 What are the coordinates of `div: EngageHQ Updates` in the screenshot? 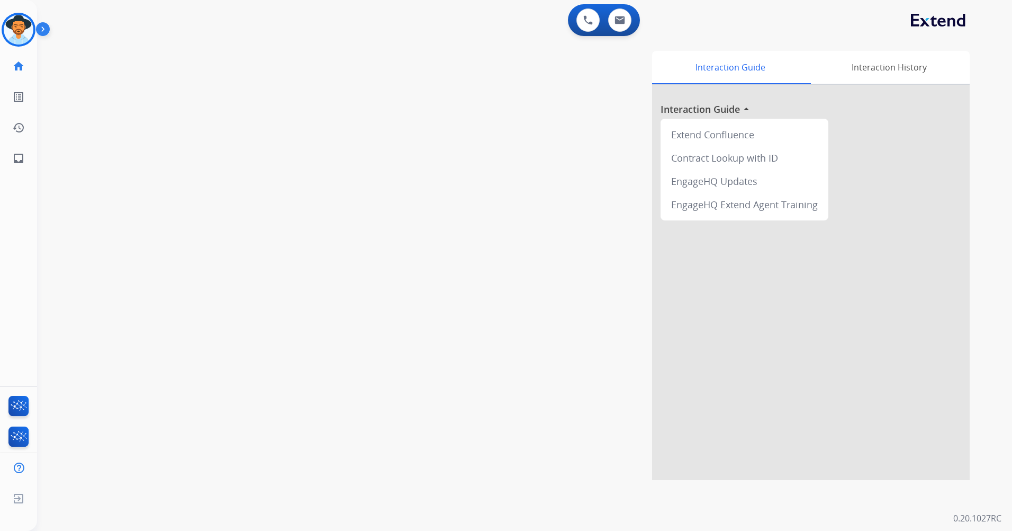 It's located at (745, 181).